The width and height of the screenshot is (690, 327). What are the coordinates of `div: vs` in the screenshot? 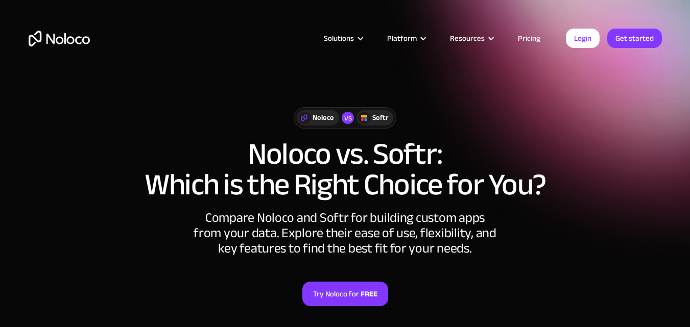 It's located at (348, 118).